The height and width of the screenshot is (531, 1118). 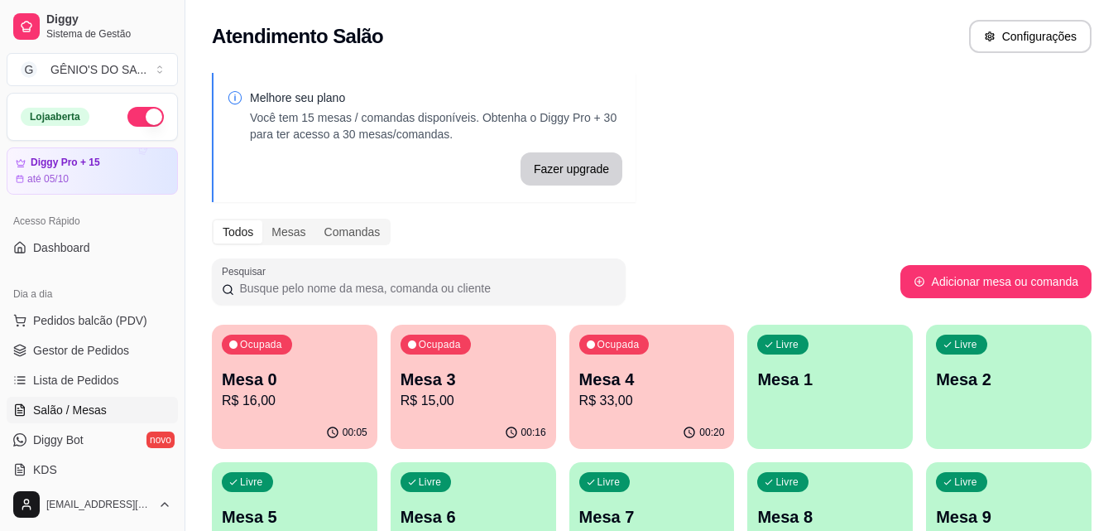 I want to click on a: KDS, so click(x=92, y=469).